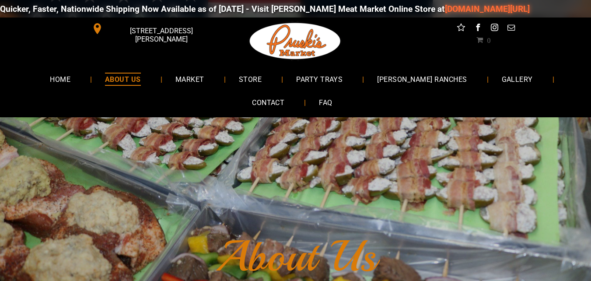  Describe the element at coordinates (60, 79) in the screenshot. I see `a: HOME` at that location.